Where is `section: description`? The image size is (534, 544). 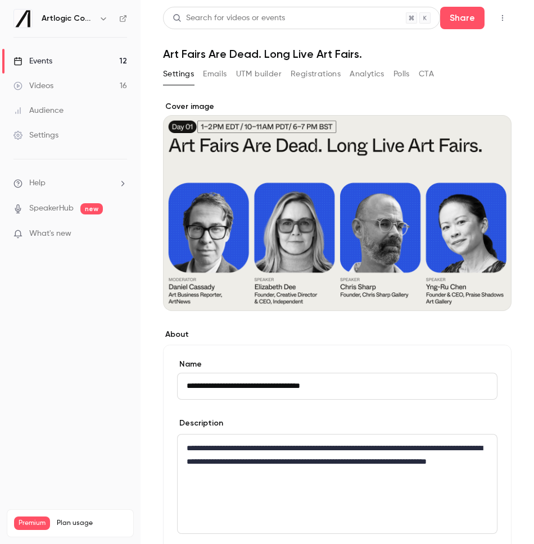
section: description is located at coordinates (337, 484).